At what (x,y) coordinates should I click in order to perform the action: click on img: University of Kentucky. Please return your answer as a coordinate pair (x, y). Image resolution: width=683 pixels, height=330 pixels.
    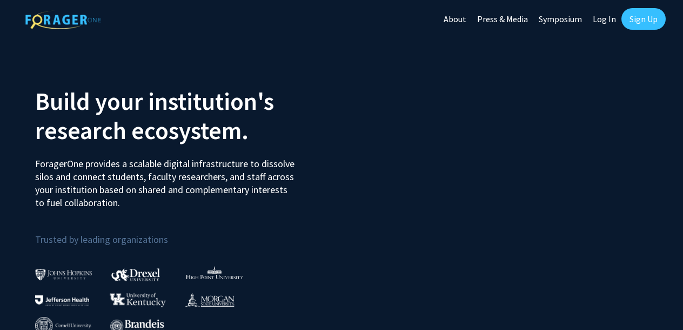
    Looking at the image, I should click on (138, 300).